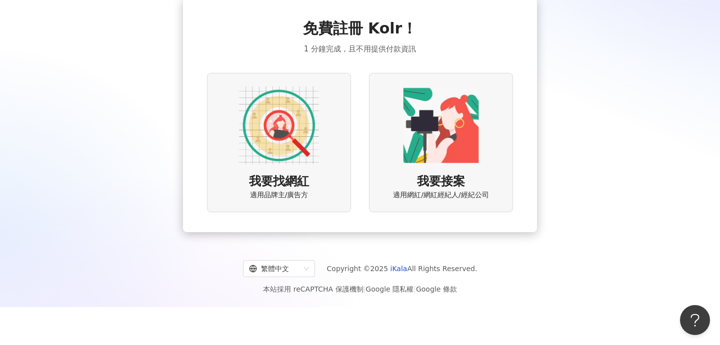 This screenshot has width=720, height=345. I want to click on span: Copyright © 2025 All Rights Reserved., so click(402, 269).